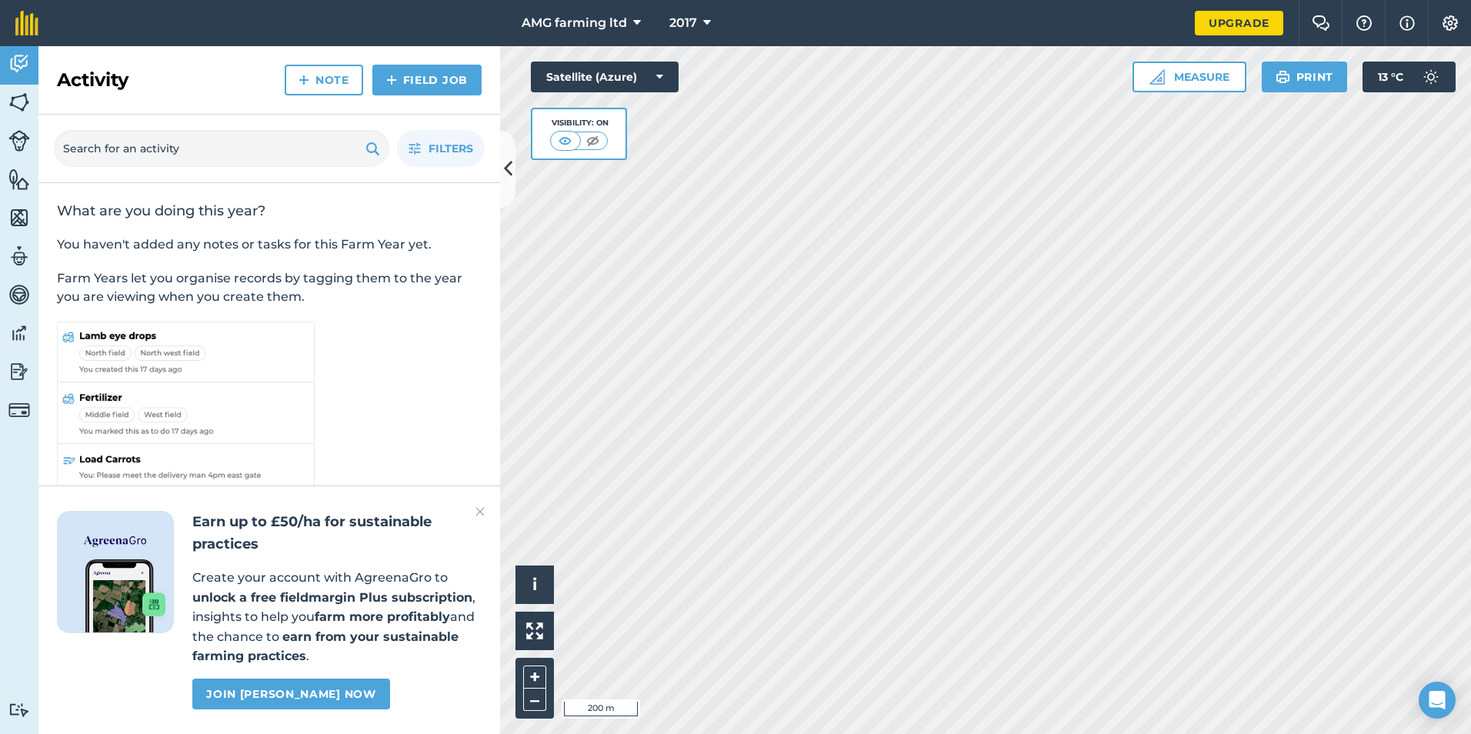 The height and width of the screenshot is (734, 1471). I want to click on img: svg+xml;base64,PHN2ZyB4bWxucz0iaHR0cDovL3d3dy53My5vcmcvMjAwMC9zdmciIHdpZHRoPSIxNyIgaGVpZ2h0PSIxNy..., so click(1407, 23).